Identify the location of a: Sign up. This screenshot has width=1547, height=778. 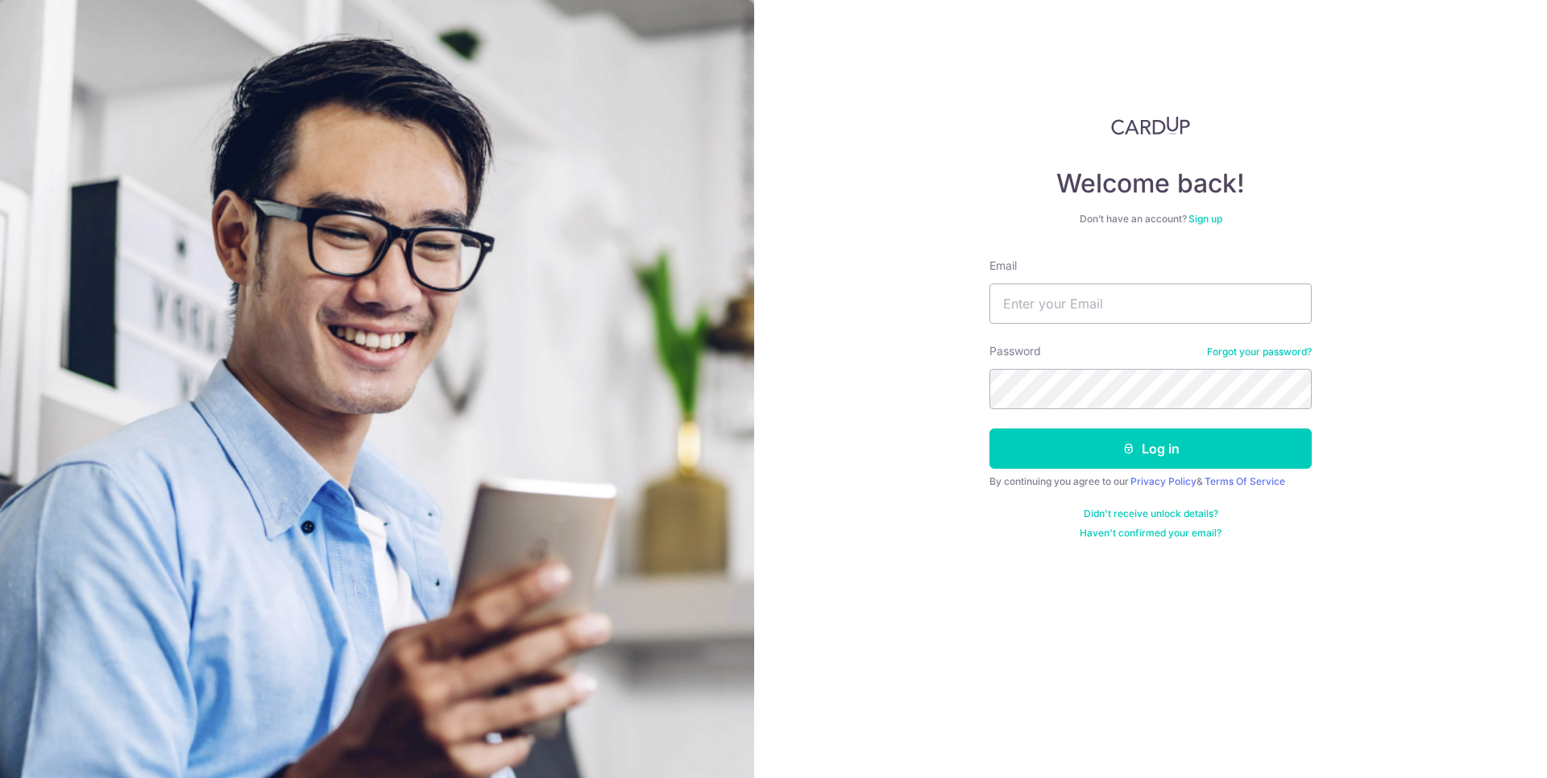
(1205, 218).